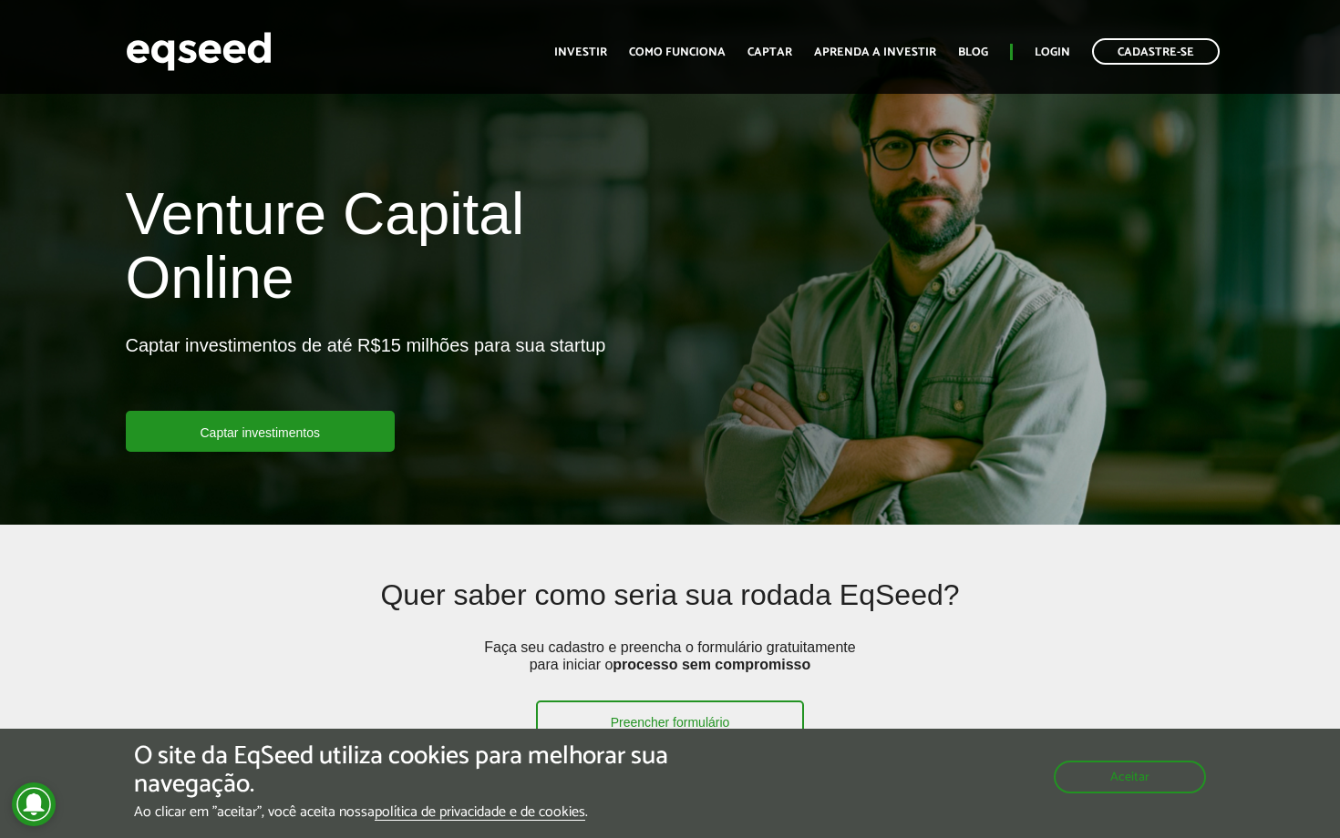  Describe the element at coordinates (972, 52) in the screenshot. I see `a: Blog` at that location.